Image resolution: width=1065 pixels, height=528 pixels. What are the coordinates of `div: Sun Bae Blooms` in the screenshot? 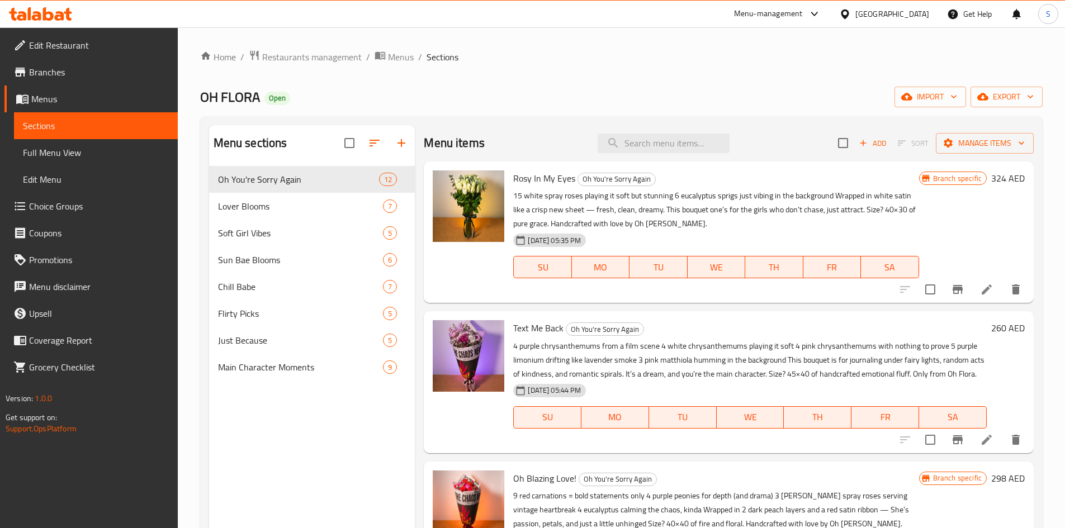 It's located at (301, 260).